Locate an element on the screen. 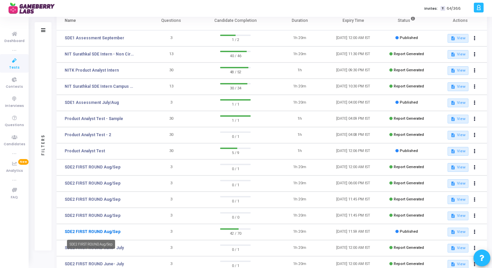 This screenshot has width=492, height=268. span: Candidates is located at coordinates (14, 144).